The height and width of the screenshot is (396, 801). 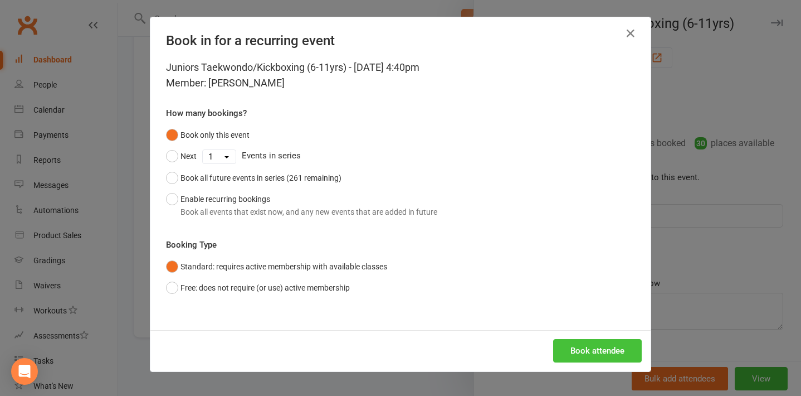 I want to click on button: Close, so click(x=631, y=33).